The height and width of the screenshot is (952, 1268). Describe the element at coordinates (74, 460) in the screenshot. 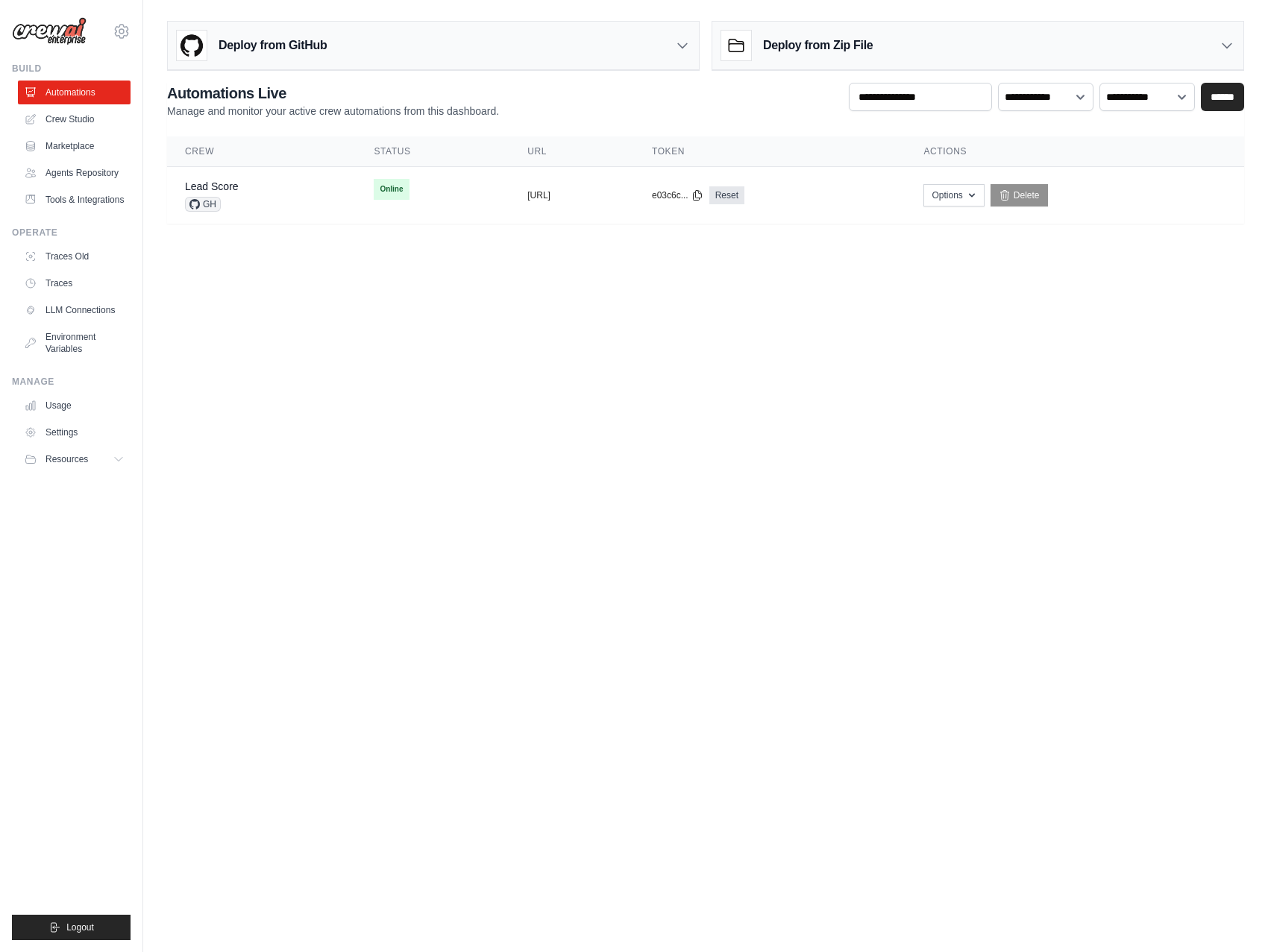

I see `button: Resources` at that location.